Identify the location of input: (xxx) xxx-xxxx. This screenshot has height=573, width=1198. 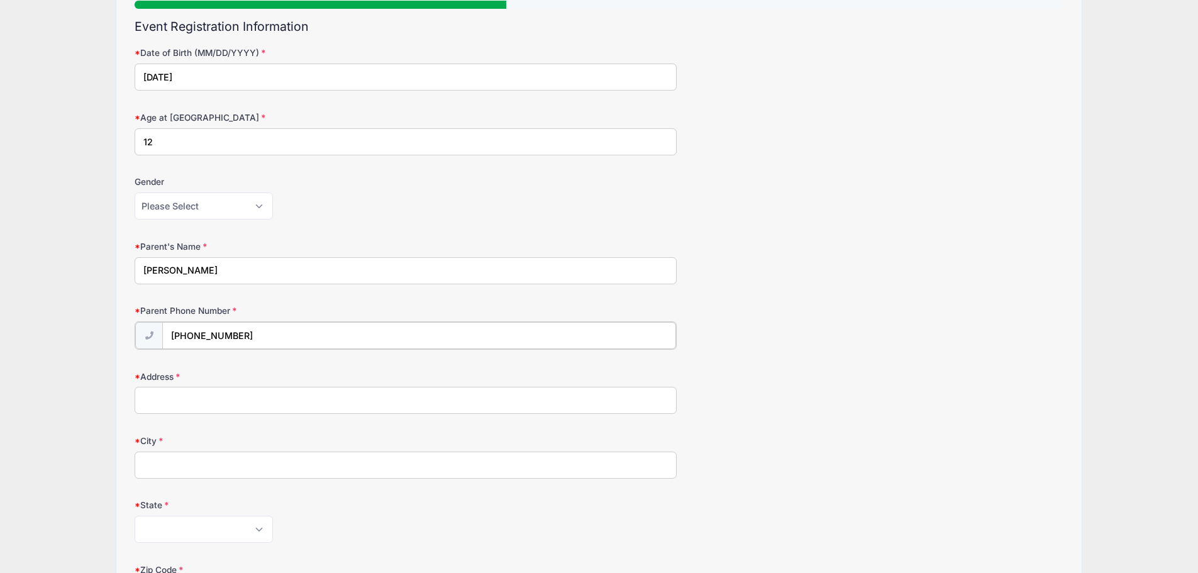
(419, 335).